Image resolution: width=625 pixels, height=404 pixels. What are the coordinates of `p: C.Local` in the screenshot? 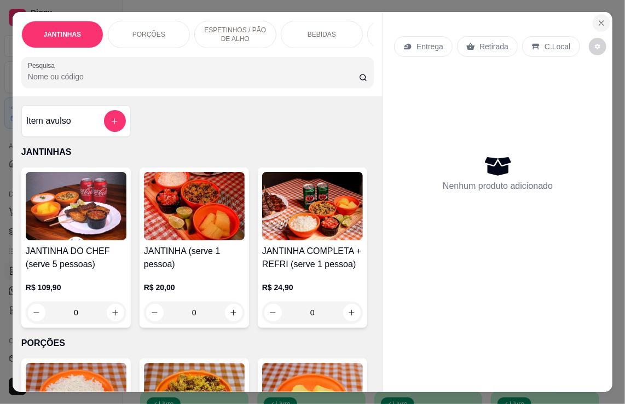 It's located at (557, 47).